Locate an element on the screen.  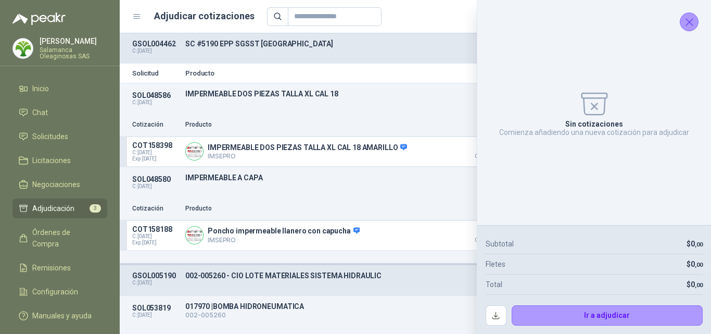
a: Licitaciones is located at coordinates (60, 160).